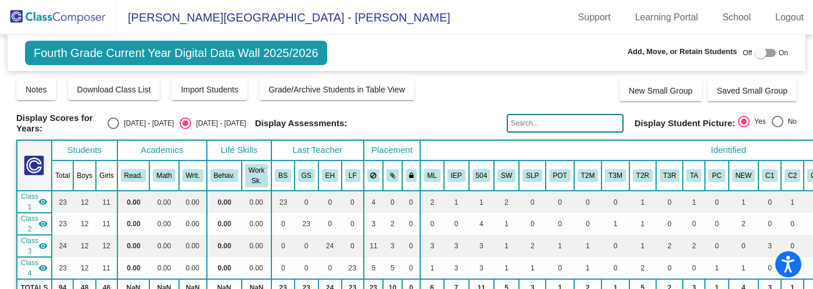 Image resolution: width=813 pixels, height=289 pixels. What do you see at coordinates (30, 224) in the screenshot?
I see `span: Class 2` at bounding box center [30, 224].